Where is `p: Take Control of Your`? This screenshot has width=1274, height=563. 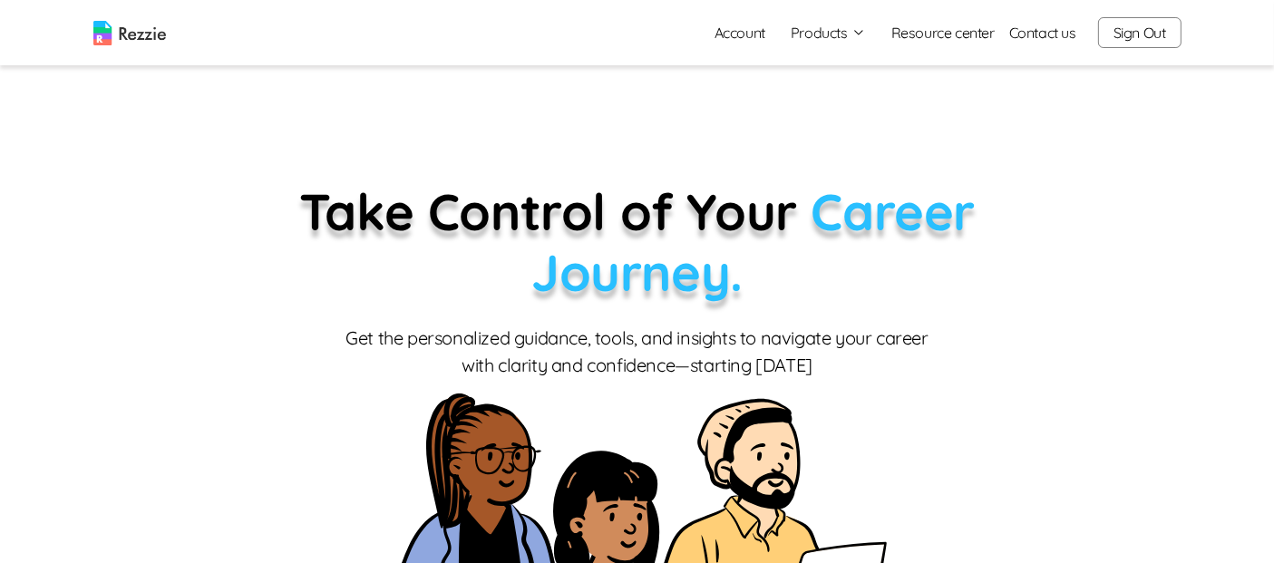
p: Take Control of Your is located at coordinates (638, 242).